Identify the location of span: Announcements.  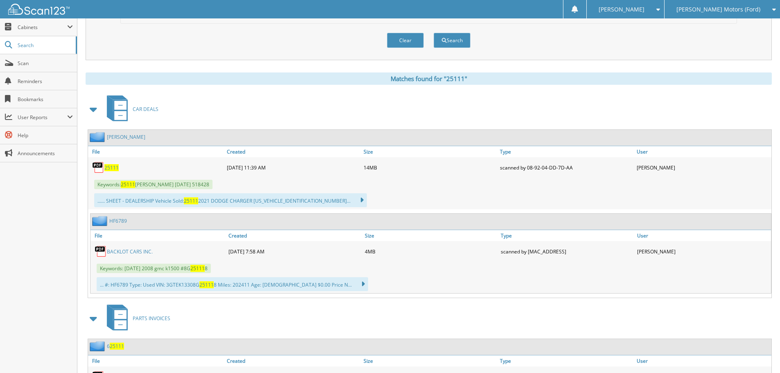
(45, 153).